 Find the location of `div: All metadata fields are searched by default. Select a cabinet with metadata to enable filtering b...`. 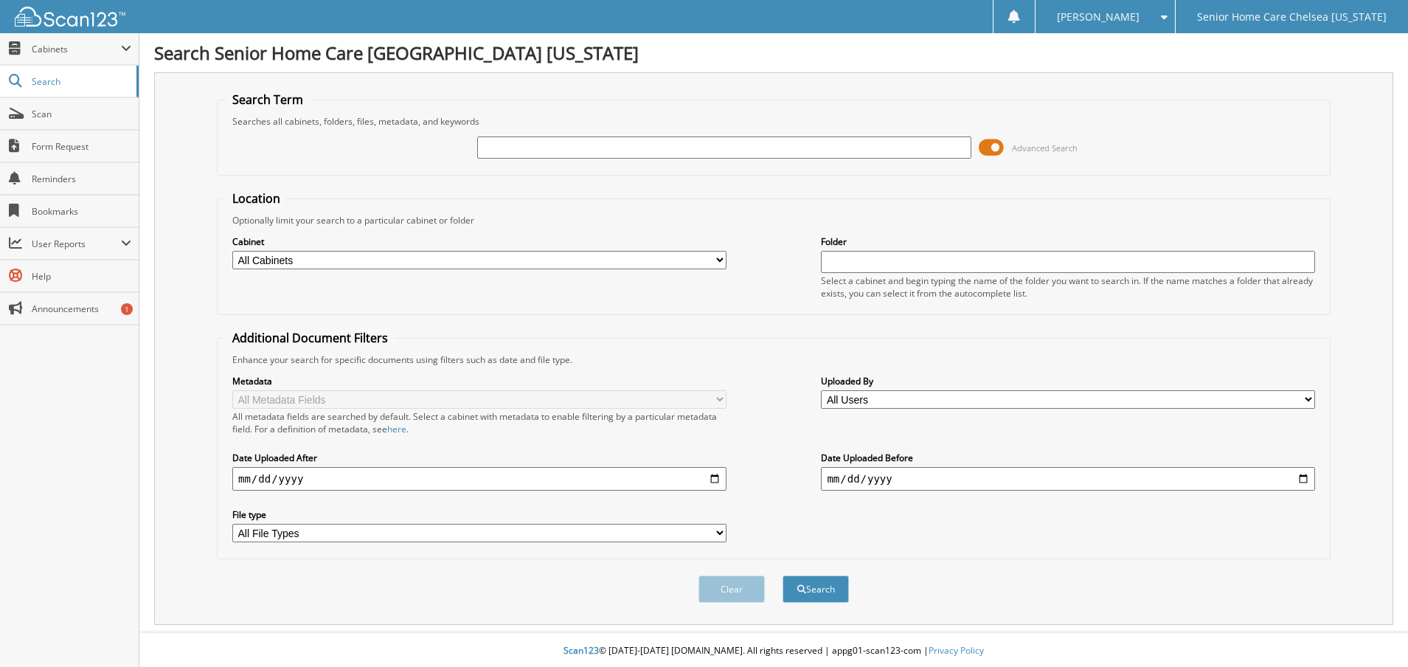

div: All metadata fields are searched by default. Select a cabinet with metadata to enable filtering b... is located at coordinates (479, 423).